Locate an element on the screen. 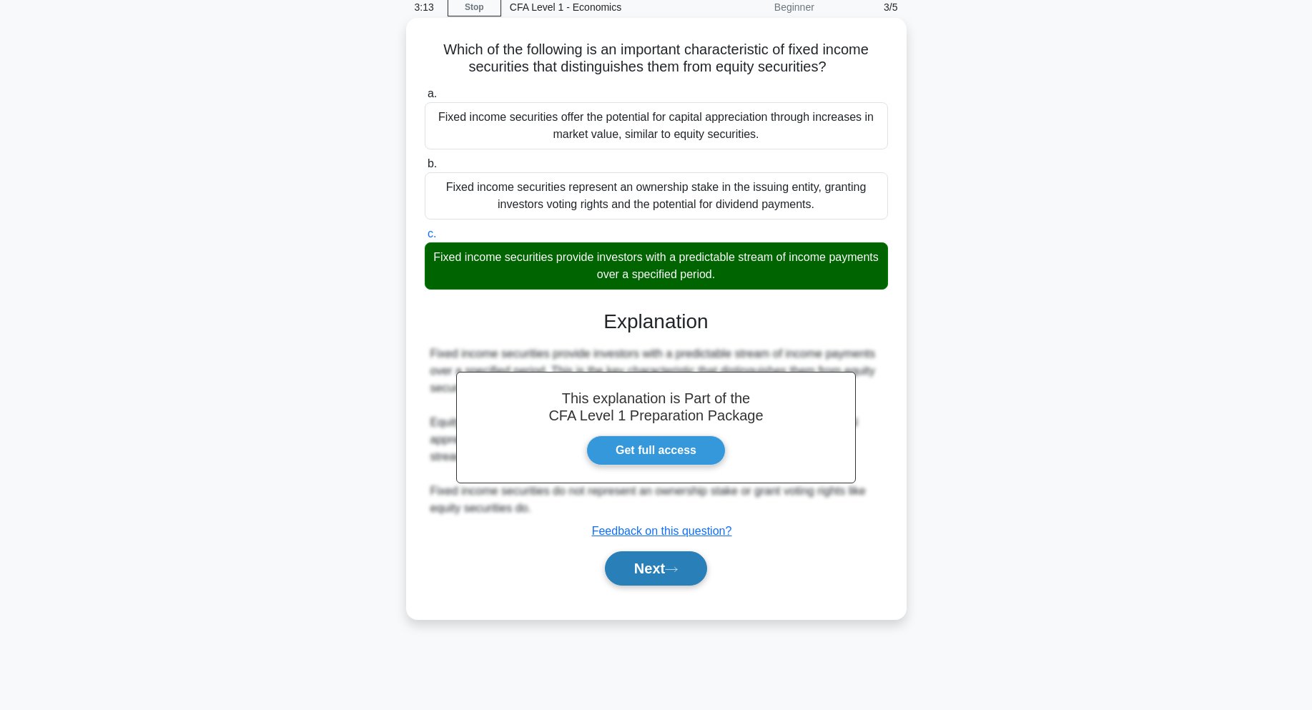  h3: Explanation is located at coordinates (656, 322).